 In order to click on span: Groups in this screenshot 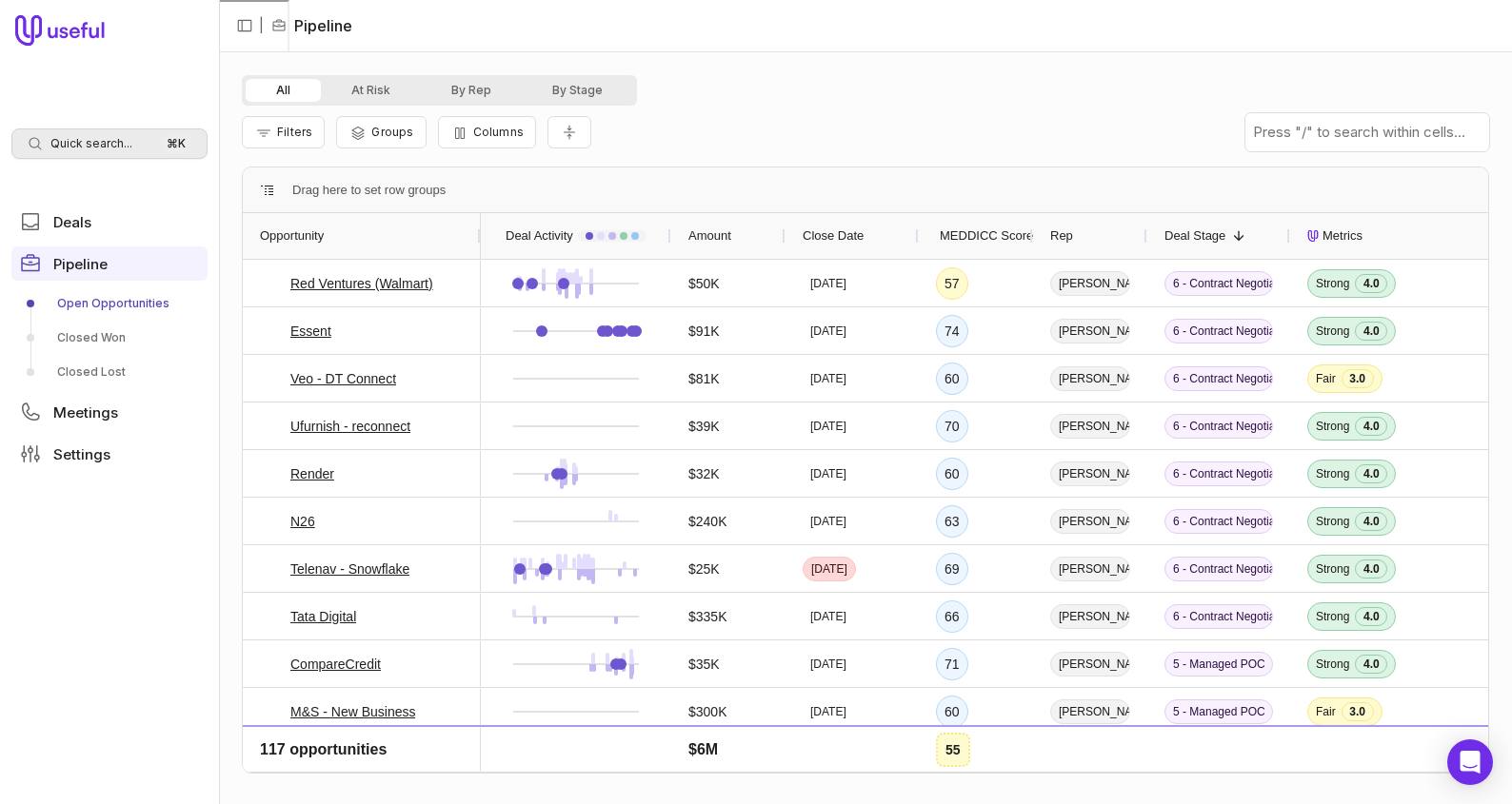, I will do `click(392, 131)`.